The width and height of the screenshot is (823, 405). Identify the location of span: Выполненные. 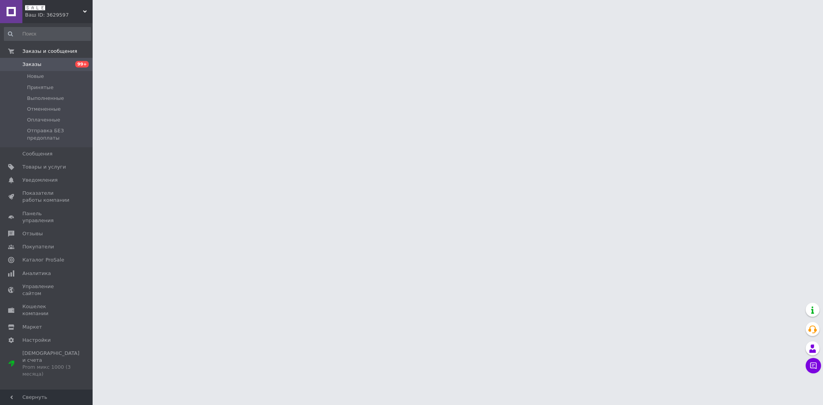
(46, 98).